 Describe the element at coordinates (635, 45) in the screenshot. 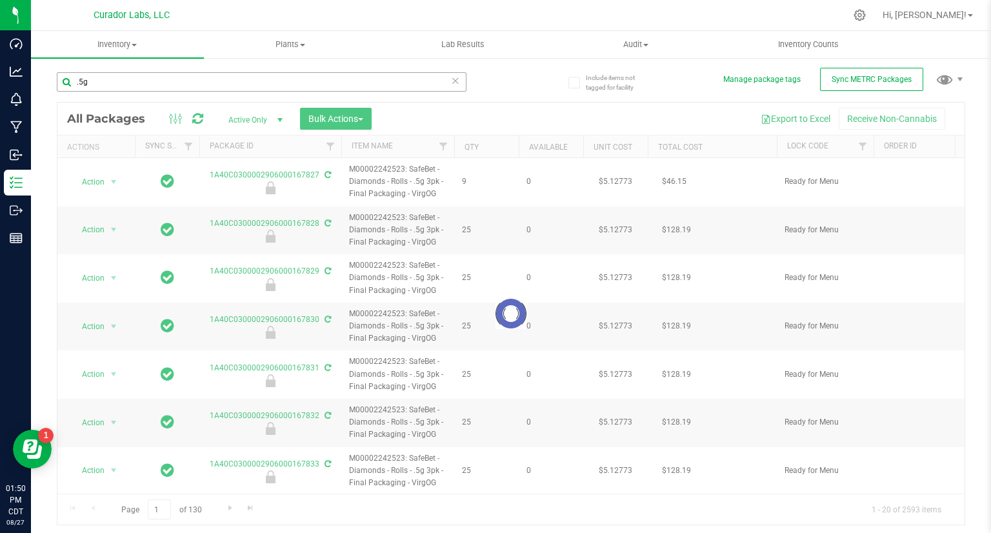

I see `span: Audit` at that location.